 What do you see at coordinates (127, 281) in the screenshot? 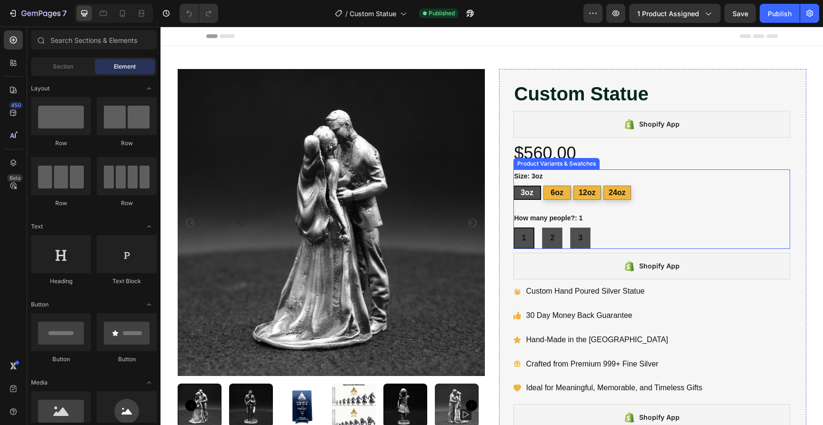
I see `div: Text Block` at bounding box center [127, 281].